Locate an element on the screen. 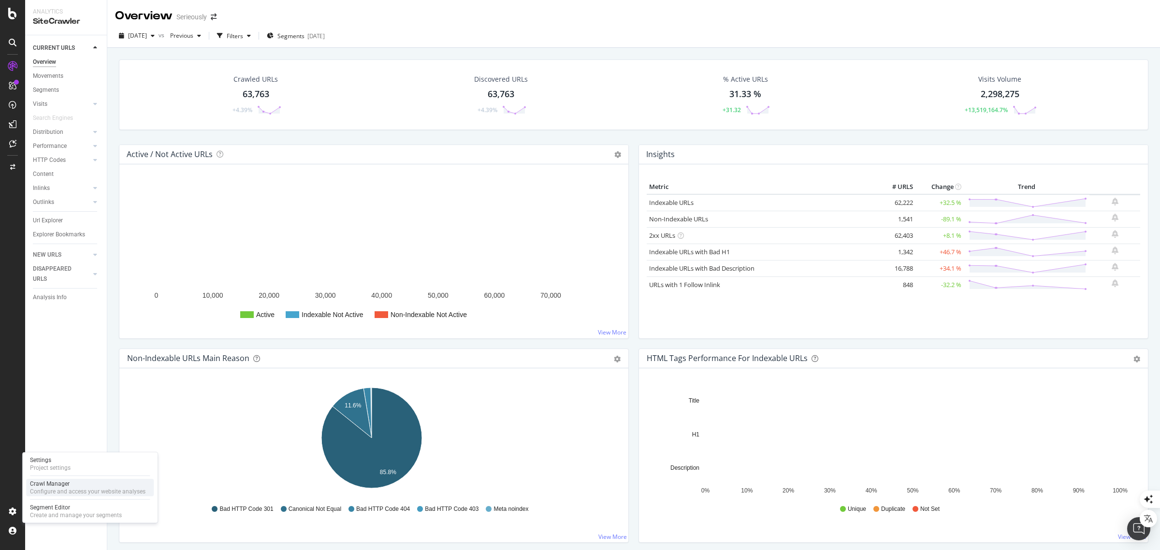  text: 0 is located at coordinates (157, 295).